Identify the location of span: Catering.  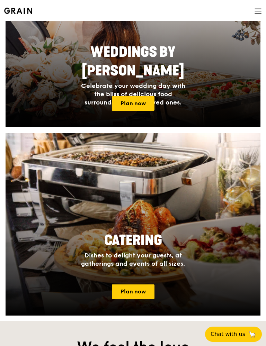
(133, 240).